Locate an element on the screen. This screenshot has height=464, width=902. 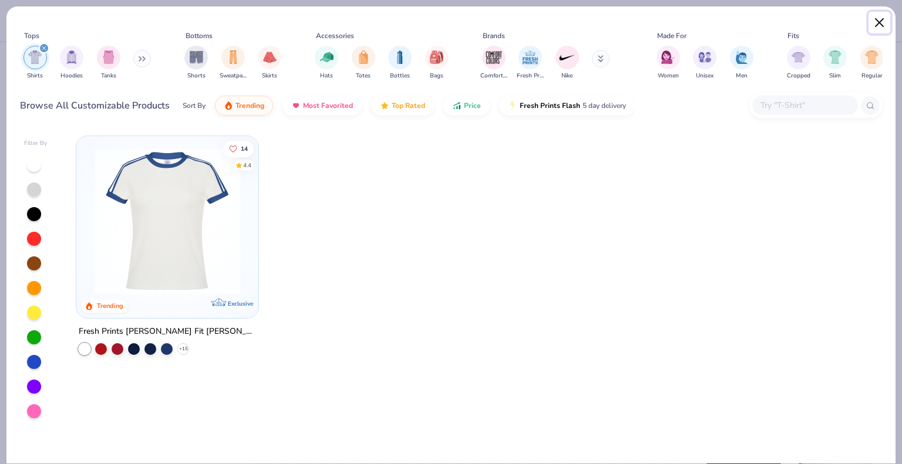
img: Women Image is located at coordinates (668, 57).